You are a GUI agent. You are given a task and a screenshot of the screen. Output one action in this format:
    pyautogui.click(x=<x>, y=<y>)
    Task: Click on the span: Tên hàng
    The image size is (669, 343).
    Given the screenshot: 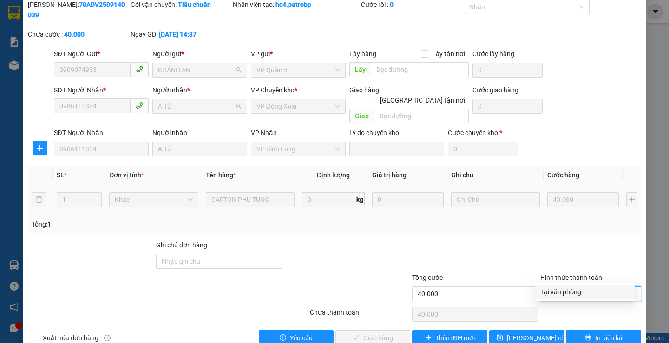 What is the action you would take?
    pyautogui.click(x=221, y=175)
    